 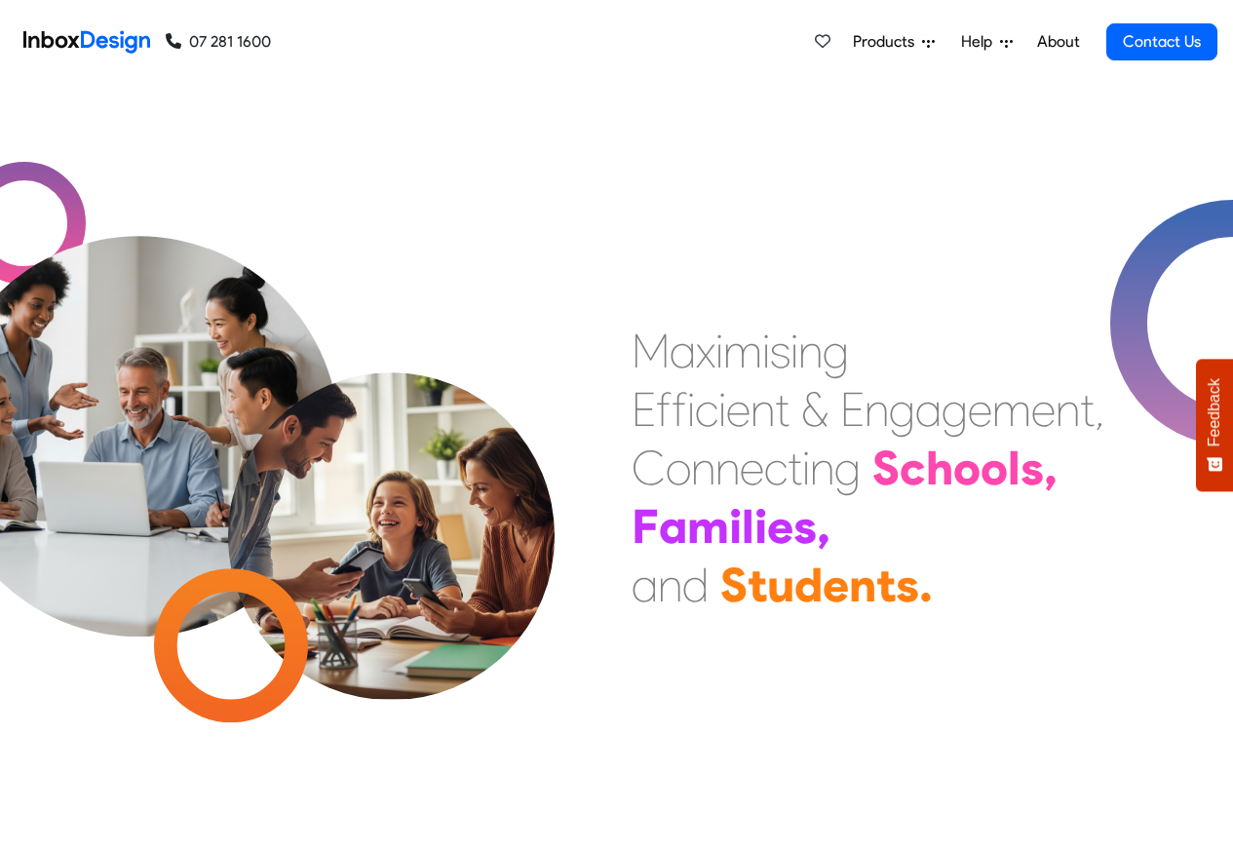 I want to click on a: Contact Us, so click(x=1162, y=42).